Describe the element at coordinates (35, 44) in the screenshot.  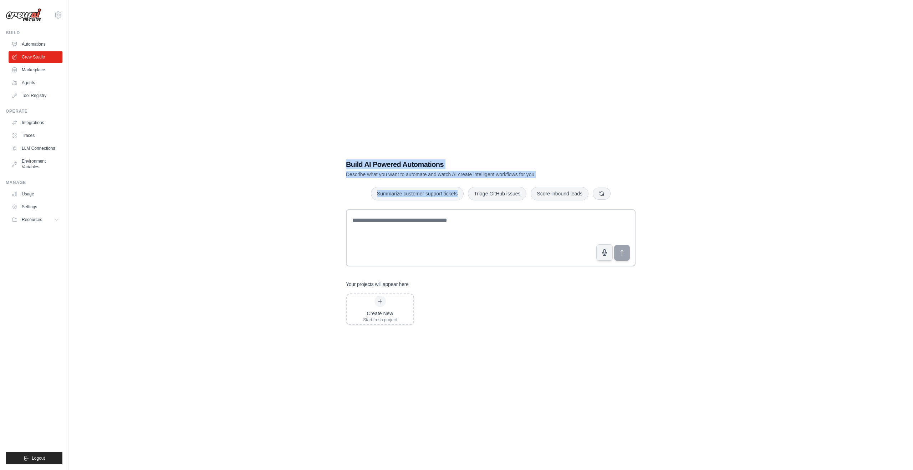
I see `a: Automations` at that location.